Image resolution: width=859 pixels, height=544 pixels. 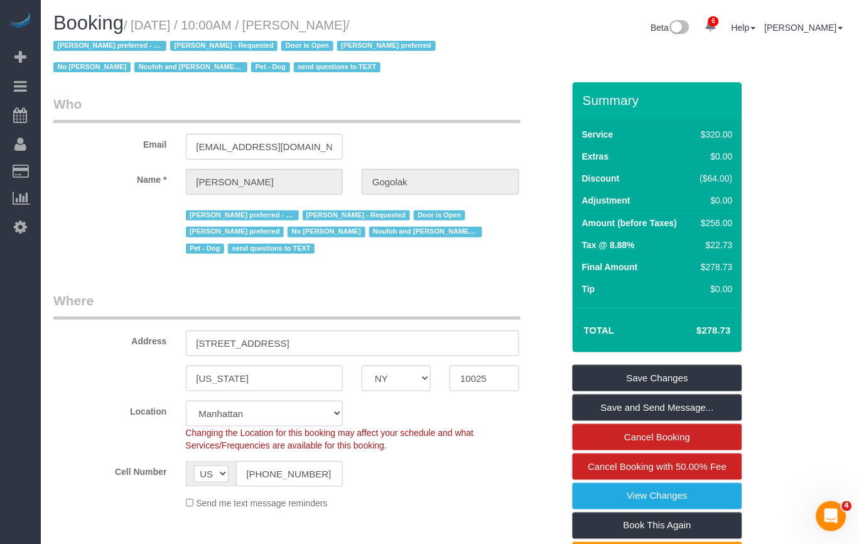 What do you see at coordinates (599, 330) in the screenshot?
I see `strong: Total` at bounding box center [599, 330].